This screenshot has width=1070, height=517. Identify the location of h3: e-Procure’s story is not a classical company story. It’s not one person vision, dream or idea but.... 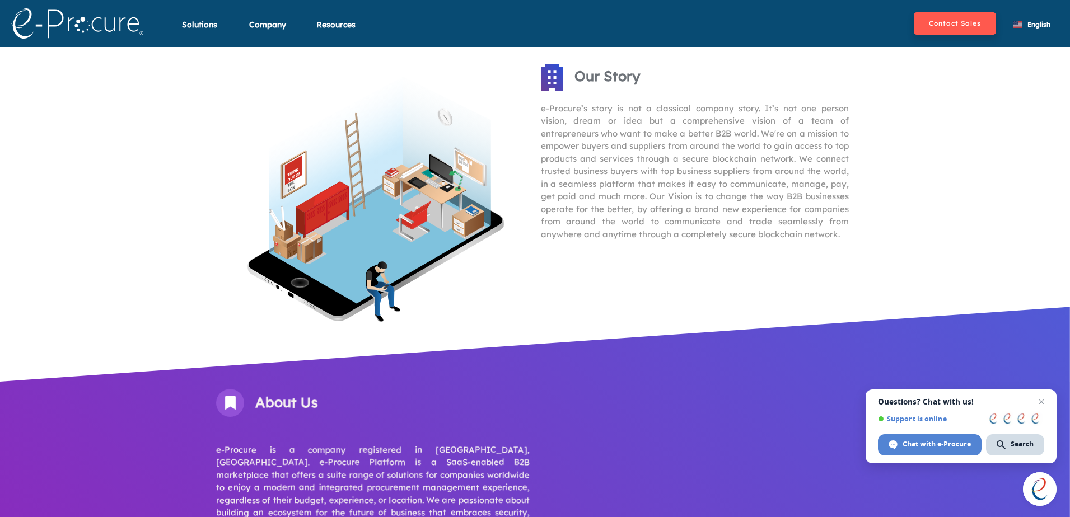
(695, 172).